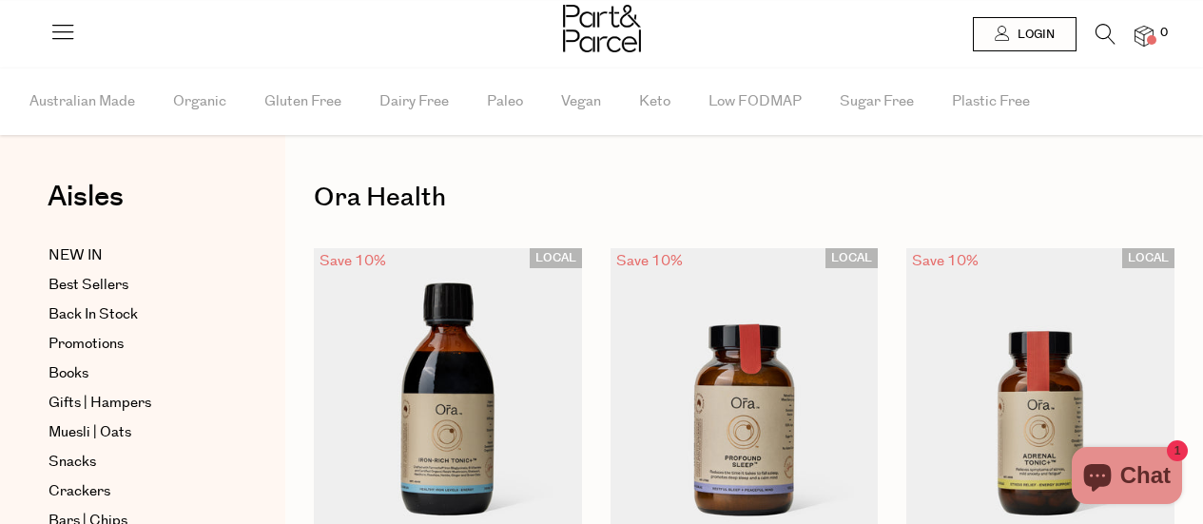 This screenshot has width=1203, height=524. I want to click on inbox-online-store-chat: Shopify online store chat, so click(1127, 477).